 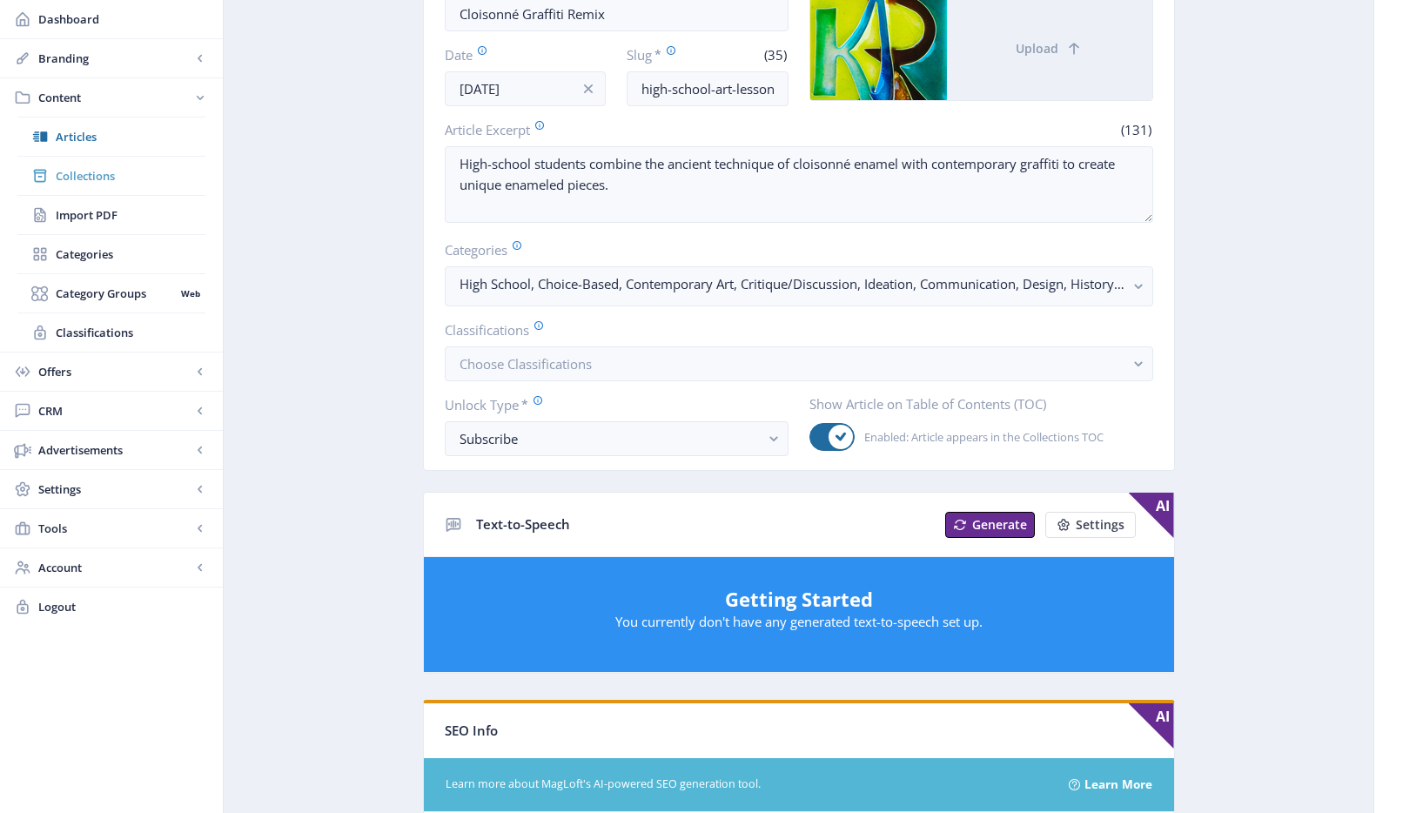 What do you see at coordinates (792, 250) in the screenshot?
I see `label: Categories` at bounding box center [792, 250].